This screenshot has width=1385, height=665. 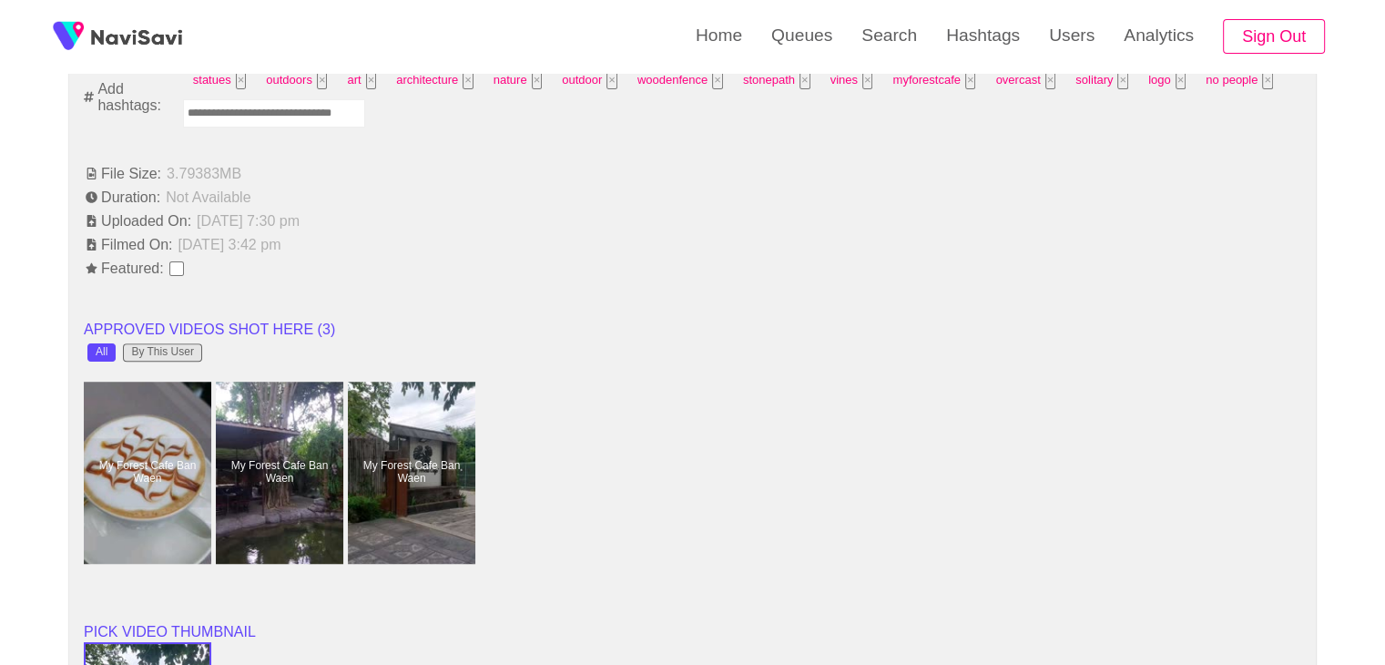 I want to click on span: Add hashtags:, so click(x=137, y=97).